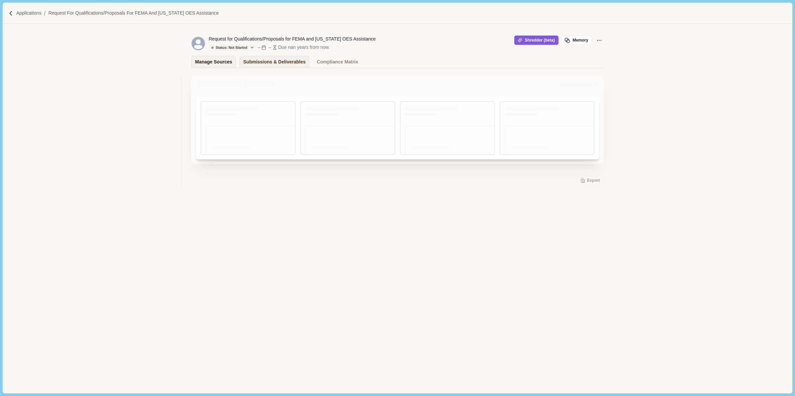 The height and width of the screenshot is (396, 795). I want to click on div: Submissions & Deliverables, so click(274, 62).